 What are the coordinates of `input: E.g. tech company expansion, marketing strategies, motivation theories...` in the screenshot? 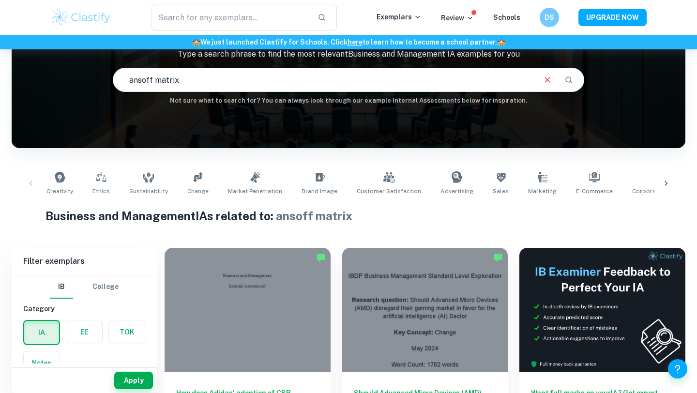 It's located at (324, 80).